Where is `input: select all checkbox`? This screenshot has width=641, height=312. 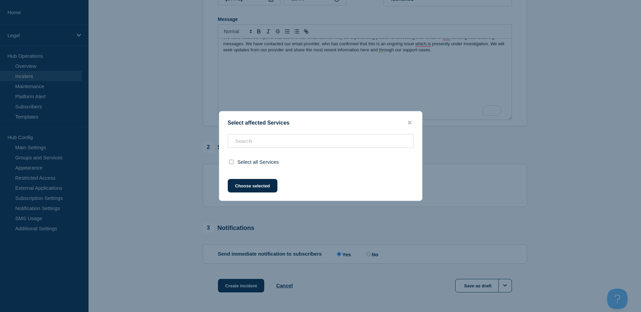
input: select all checkbox is located at coordinates (231, 162).